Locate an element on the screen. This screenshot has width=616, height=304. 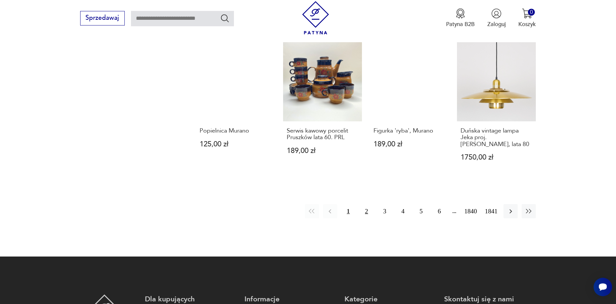
button: 1840 is located at coordinates (470, 211).